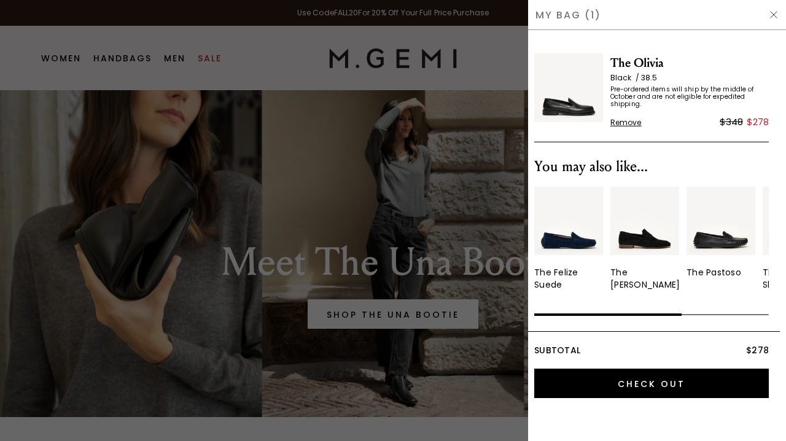 Image resolution: width=786 pixels, height=441 pixels. What do you see at coordinates (721, 239) in the screenshot?
I see `div: 3 / 5` at bounding box center [721, 239].